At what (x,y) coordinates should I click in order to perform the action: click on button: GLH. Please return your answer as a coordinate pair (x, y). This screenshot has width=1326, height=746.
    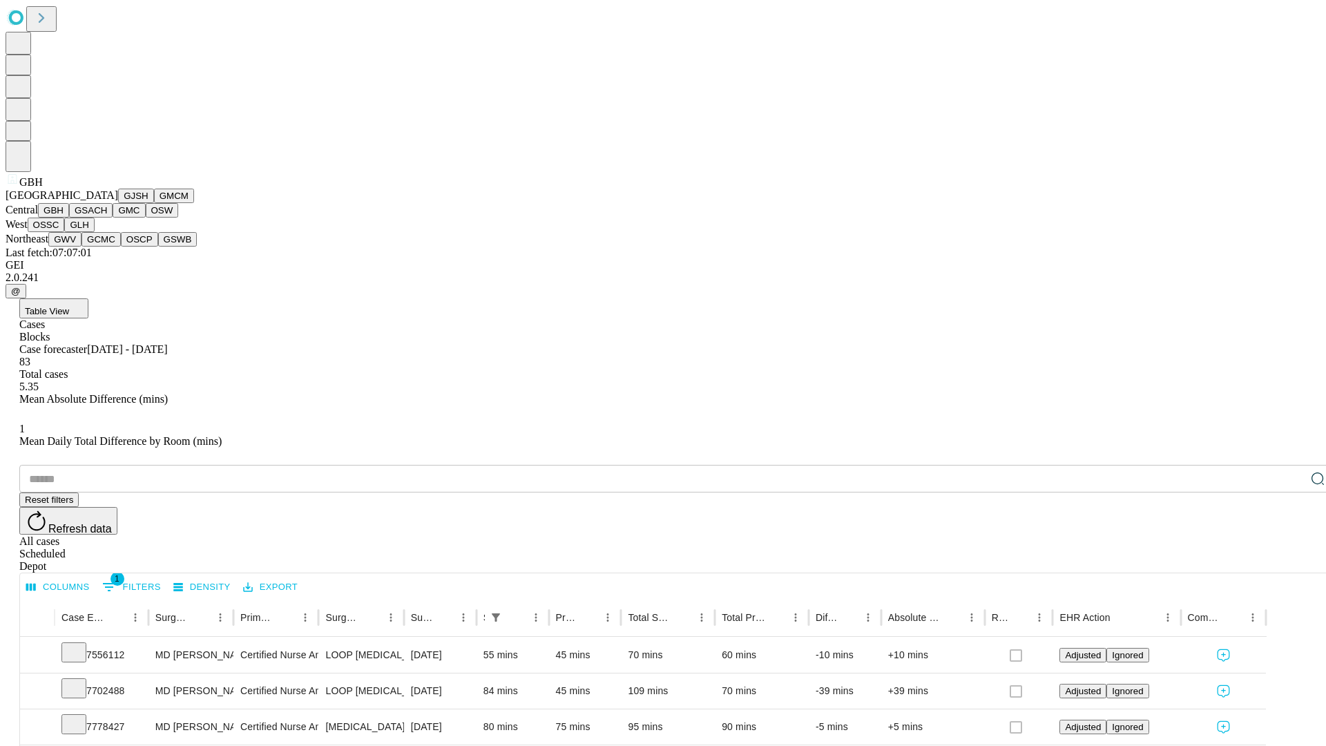
    Looking at the image, I should click on (79, 224).